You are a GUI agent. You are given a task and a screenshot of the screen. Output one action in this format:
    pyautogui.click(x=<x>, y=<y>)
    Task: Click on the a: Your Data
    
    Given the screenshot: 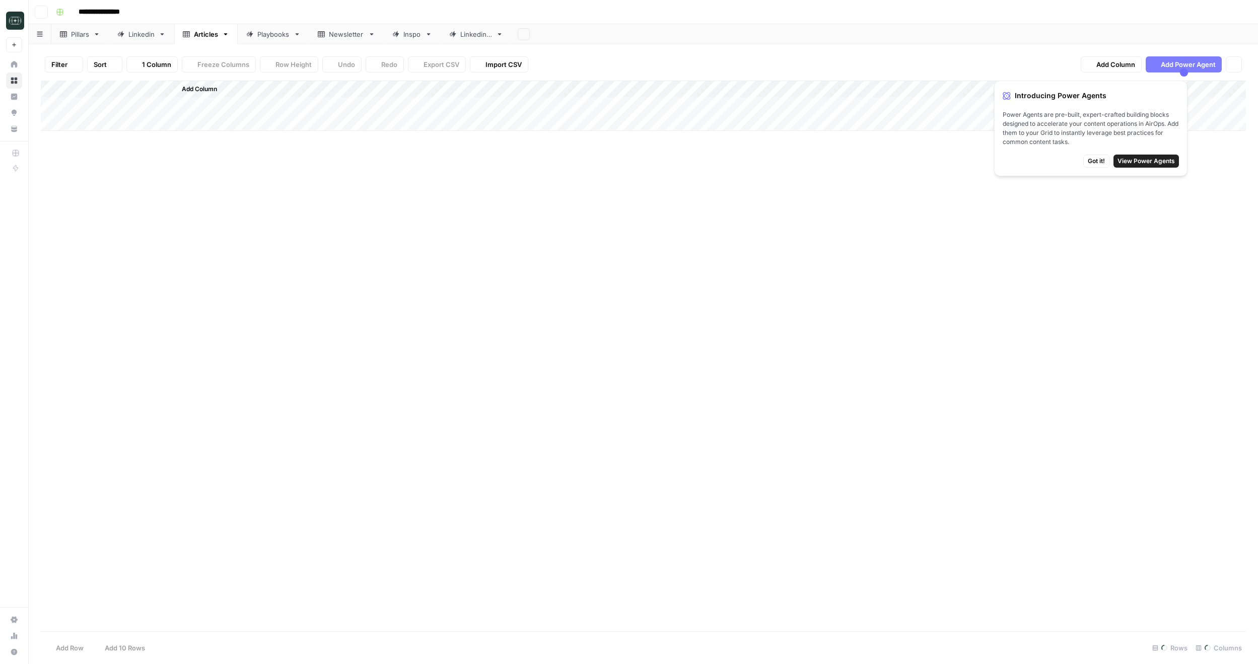 What is the action you would take?
    pyautogui.click(x=14, y=129)
    